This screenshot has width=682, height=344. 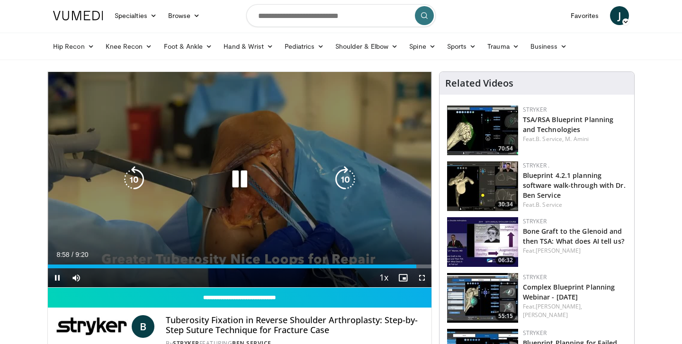 I want to click on span: 55:15, so click(x=505, y=316).